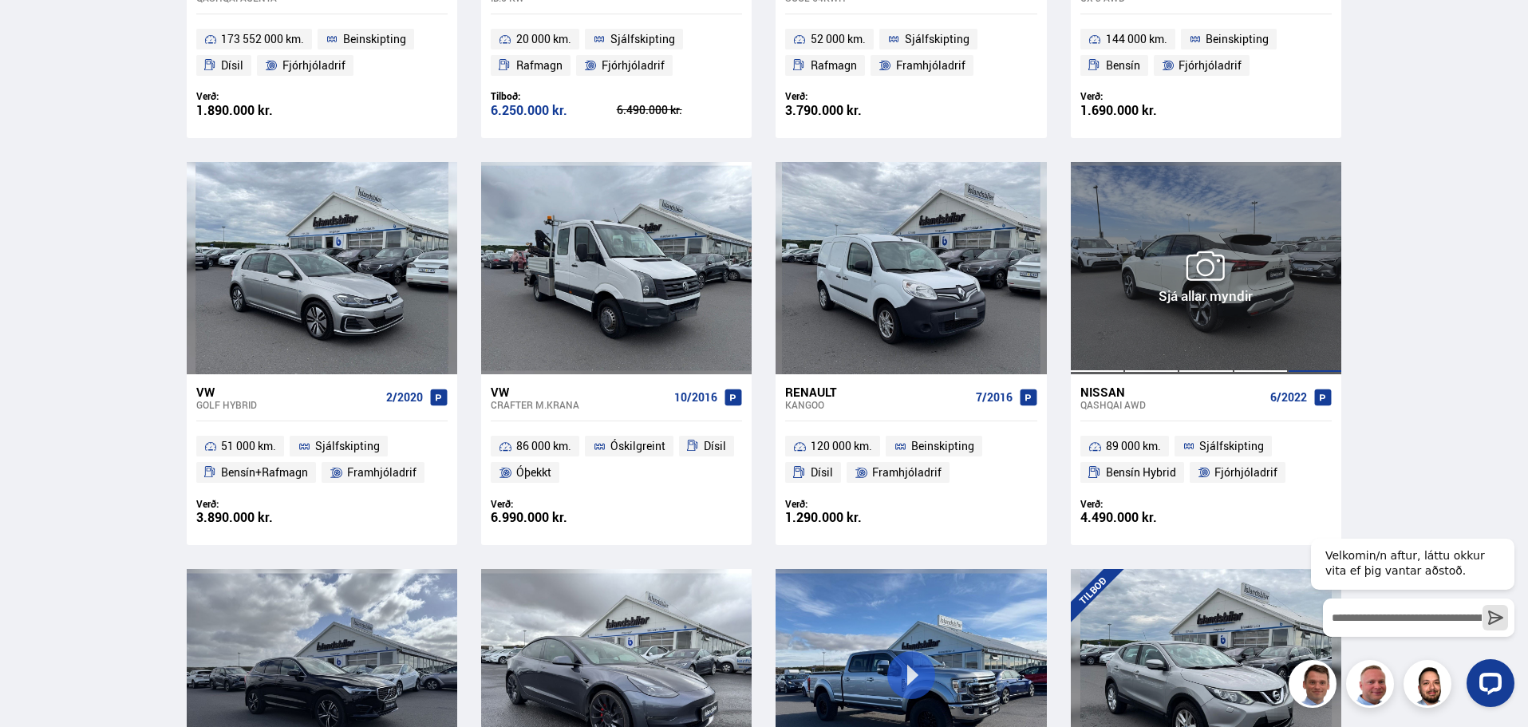 The width and height of the screenshot is (1528, 727). What do you see at coordinates (120, 109) in the screenshot?
I see `input: Skrifaðu skilaboðin hér inn og ýttu á Enter til að senda` at bounding box center [120, 109].